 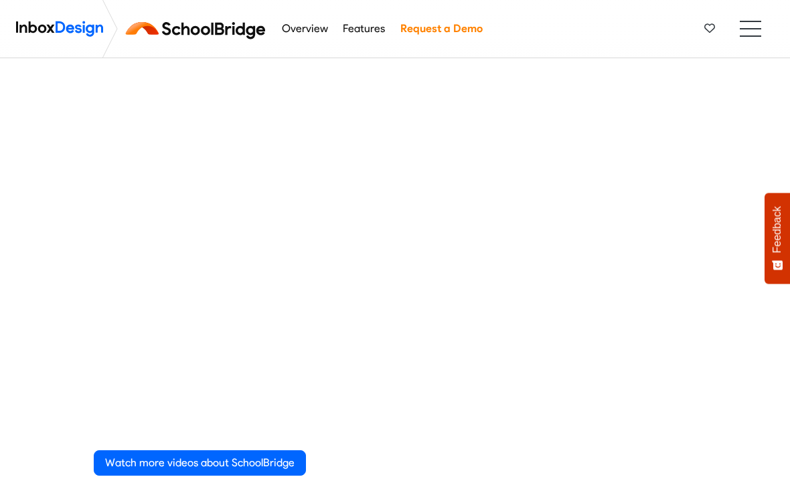 What do you see at coordinates (304, 29) in the screenshot?
I see `a: Overview` at bounding box center [304, 29].